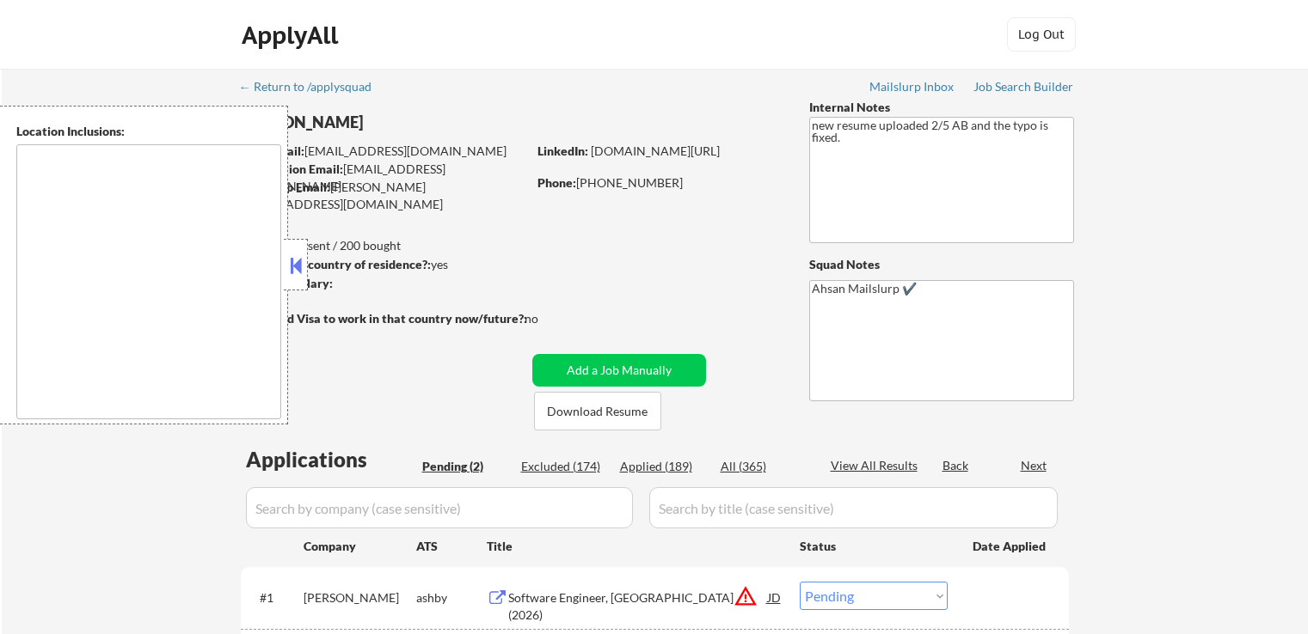 The image size is (1308, 634). What do you see at coordinates (331, 460) in the screenshot?
I see `div: Applications` at bounding box center [331, 460].